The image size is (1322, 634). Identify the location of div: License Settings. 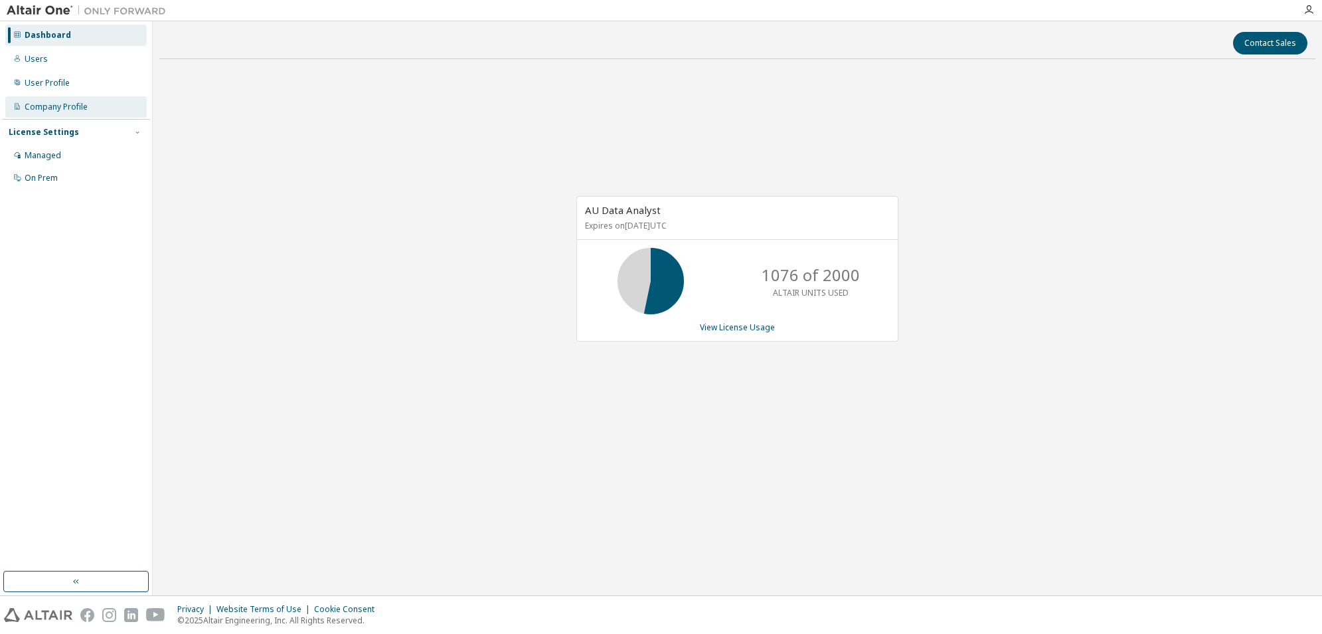
(44, 132).